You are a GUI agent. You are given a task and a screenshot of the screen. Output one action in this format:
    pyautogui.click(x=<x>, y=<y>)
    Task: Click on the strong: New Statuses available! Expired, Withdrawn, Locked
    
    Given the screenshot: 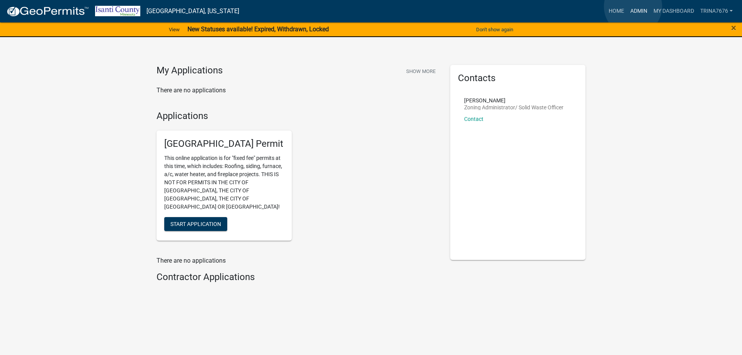 What is the action you would take?
    pyautogui.click(x=258, y=29)
    